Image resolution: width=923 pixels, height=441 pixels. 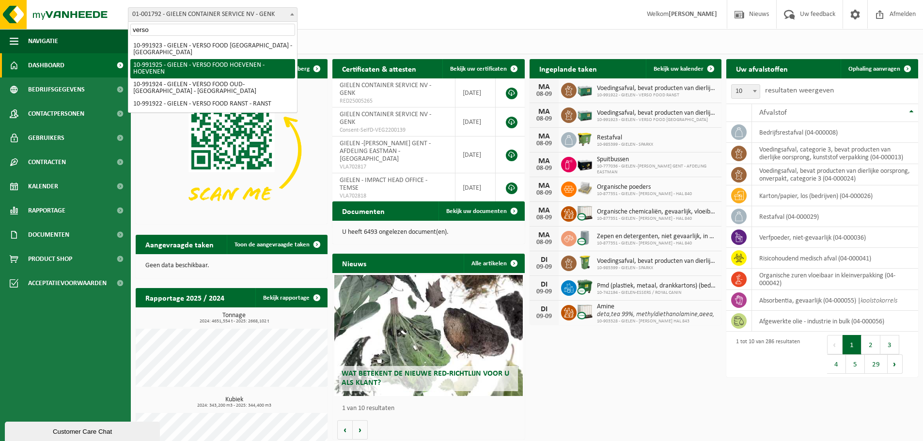 What do you see at coordinates (879, 301) in the screenshot?
I see `i: koolstokorrels` at bounding box center [879, 301].